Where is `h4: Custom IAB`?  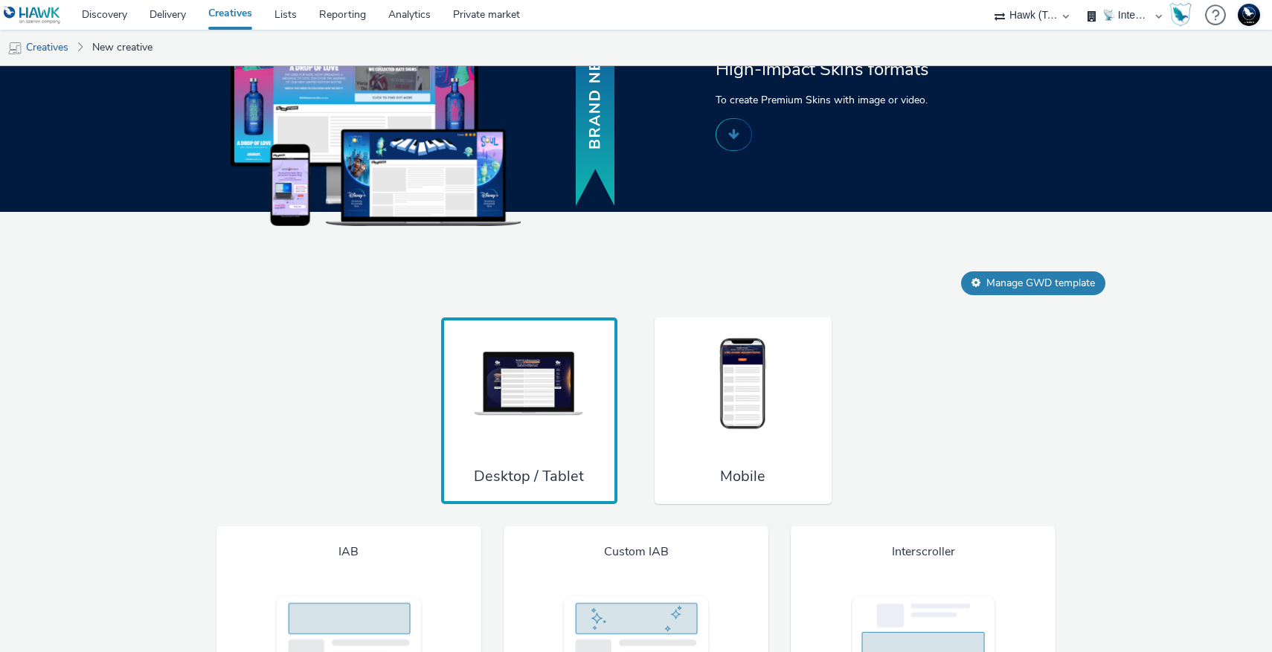
h4: Custom IAB is located at coordinates (636, 553).